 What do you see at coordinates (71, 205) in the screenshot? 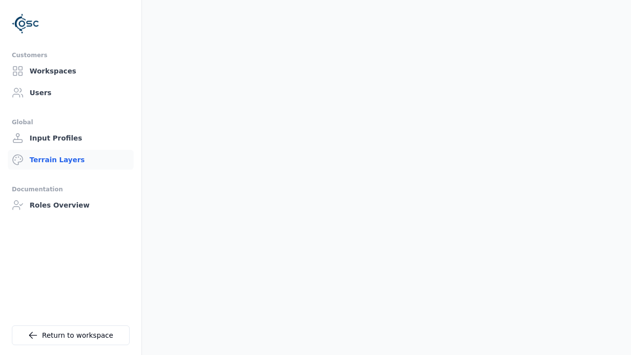
I see `a: Roles Overview` at bounding box center [71, 205].